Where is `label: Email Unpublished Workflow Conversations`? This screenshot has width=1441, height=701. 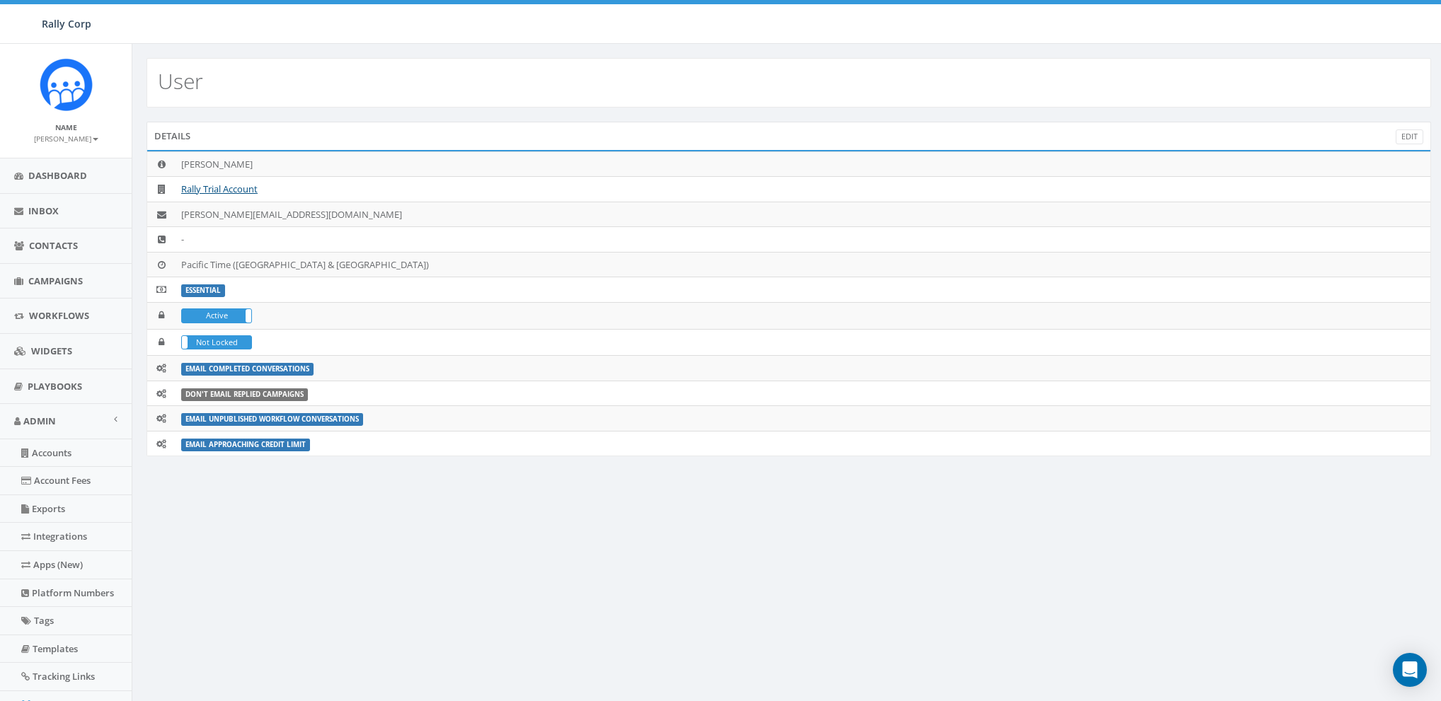
label: Email Unpublished Workflow Conversations is located at coordinates (272, 420).